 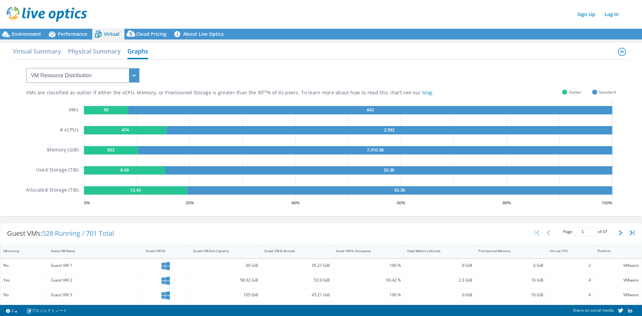 What do you see at coordinates (389, 170) in the screenshot?
I see `text: 33.36` at bounding box center [389, 170].